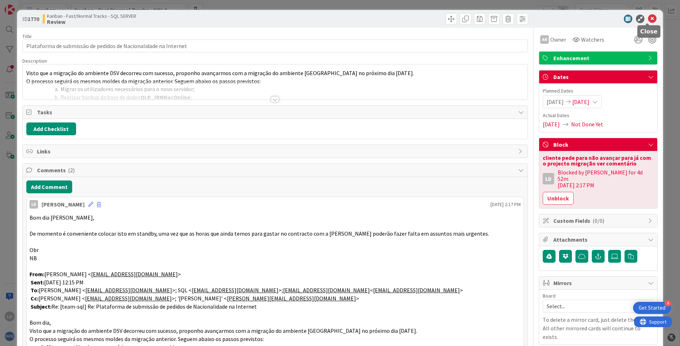 This screenshot has height=346, width=680. What do you see at coordinates (558, 198) in the screenshot?
I see `button: Unblock` at bounding box center [558, 198].